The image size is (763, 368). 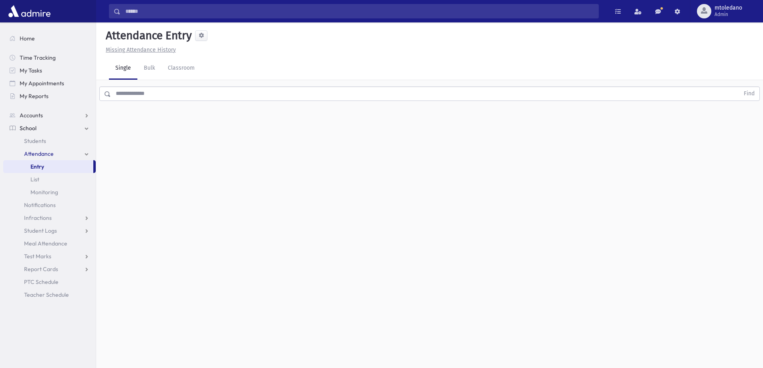 What do you see at coordinates (40, 205) in the screenshot?
I see `span: Notifications` at bounding box center [40, 205].